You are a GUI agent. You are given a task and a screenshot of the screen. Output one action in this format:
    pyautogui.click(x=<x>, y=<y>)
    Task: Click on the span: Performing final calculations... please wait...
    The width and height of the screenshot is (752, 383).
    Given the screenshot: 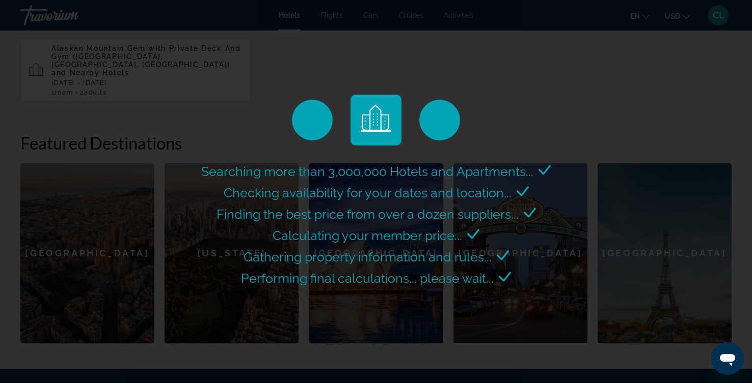 What is the action you would take?
    pyautogui.click(x=367, y=279)
    